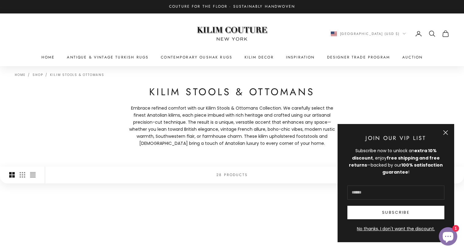 This screenshot has height=252, width=464. I want to click on strong: free shipping and free returns, so click(394, 162).